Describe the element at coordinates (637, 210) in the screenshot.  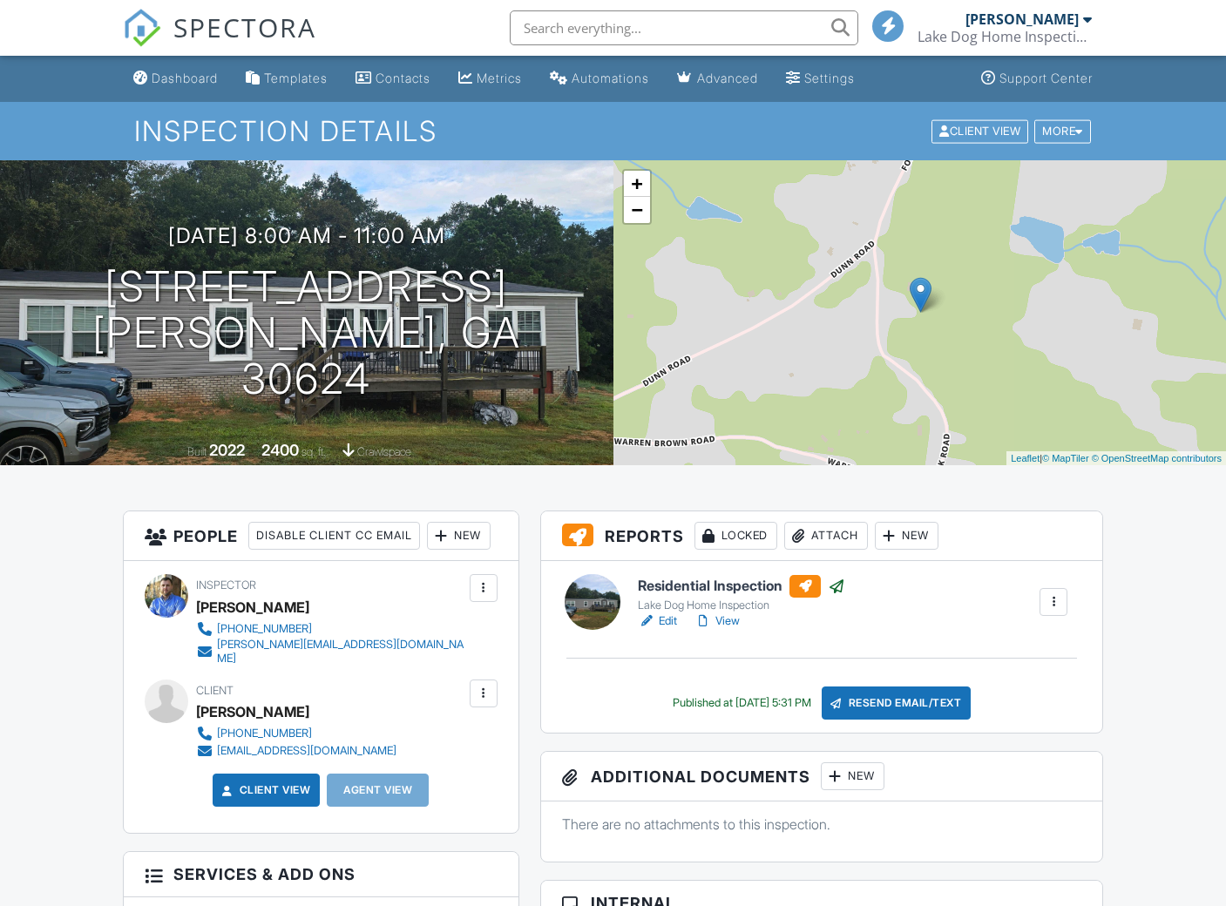
I see `a: Zoom out` at that location.